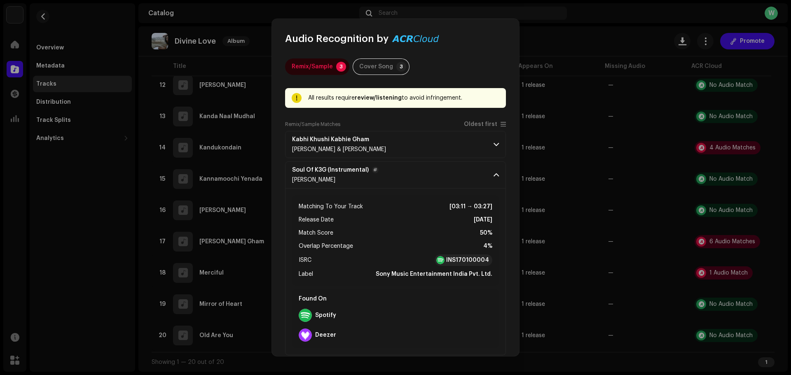 This screenshot has height=375, width=791. What do you see at coordinates (335, 170) in the screenshot?
I see `span: Soul Of K3G (Instrumental)` at bounding box center [335, 170].